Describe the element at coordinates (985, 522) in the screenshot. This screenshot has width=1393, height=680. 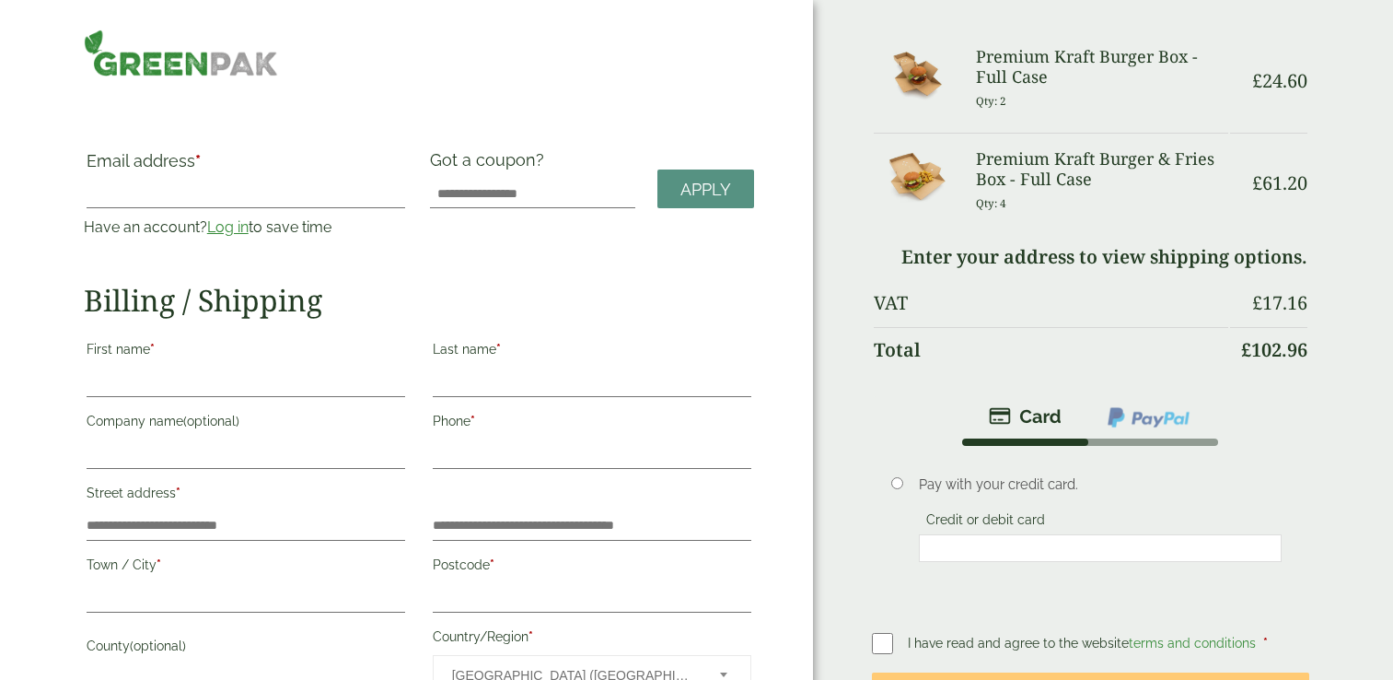
I see `label: Credit or debit card` at that location.